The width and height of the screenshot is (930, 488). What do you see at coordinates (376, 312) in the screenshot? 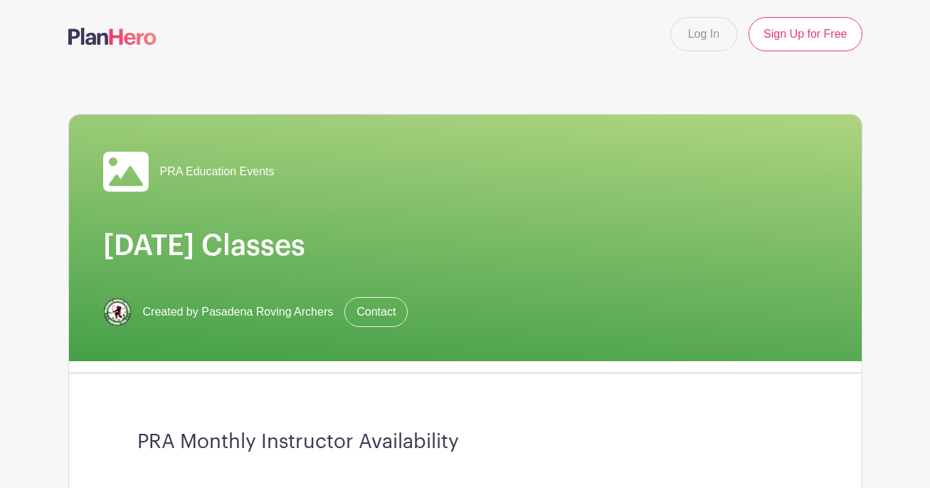
I see `a: Contact` at bounding box center [376, 312].